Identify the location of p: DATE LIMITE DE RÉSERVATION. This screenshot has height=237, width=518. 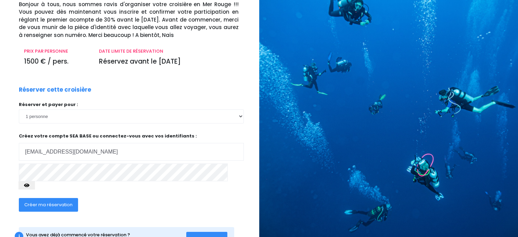
(169, 51).